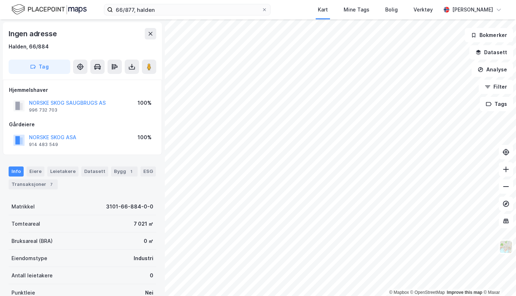  I want to click on div: Hjemmelshaver, so click(82, 90).